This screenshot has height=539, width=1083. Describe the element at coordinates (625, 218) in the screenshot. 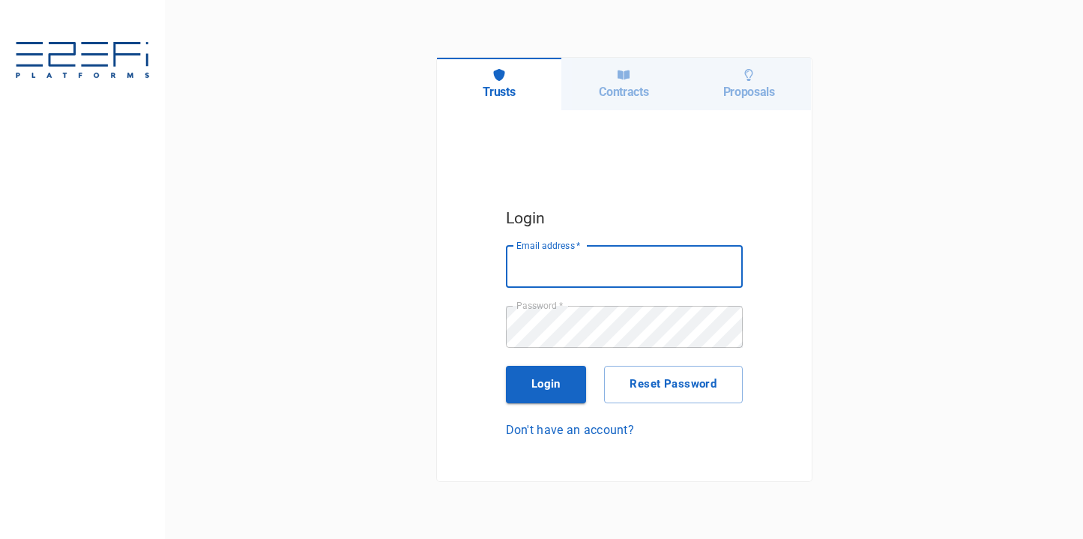

I see `h5: Login` at that location.